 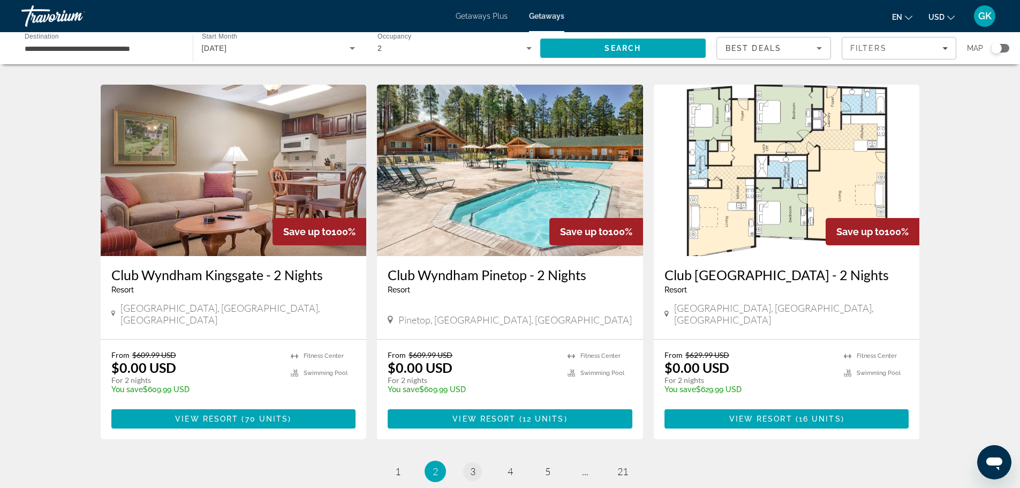 What do you see at coordinates (42, 36) in the screenshot?
I see `span: Destination` at bounding box center [42, 36].